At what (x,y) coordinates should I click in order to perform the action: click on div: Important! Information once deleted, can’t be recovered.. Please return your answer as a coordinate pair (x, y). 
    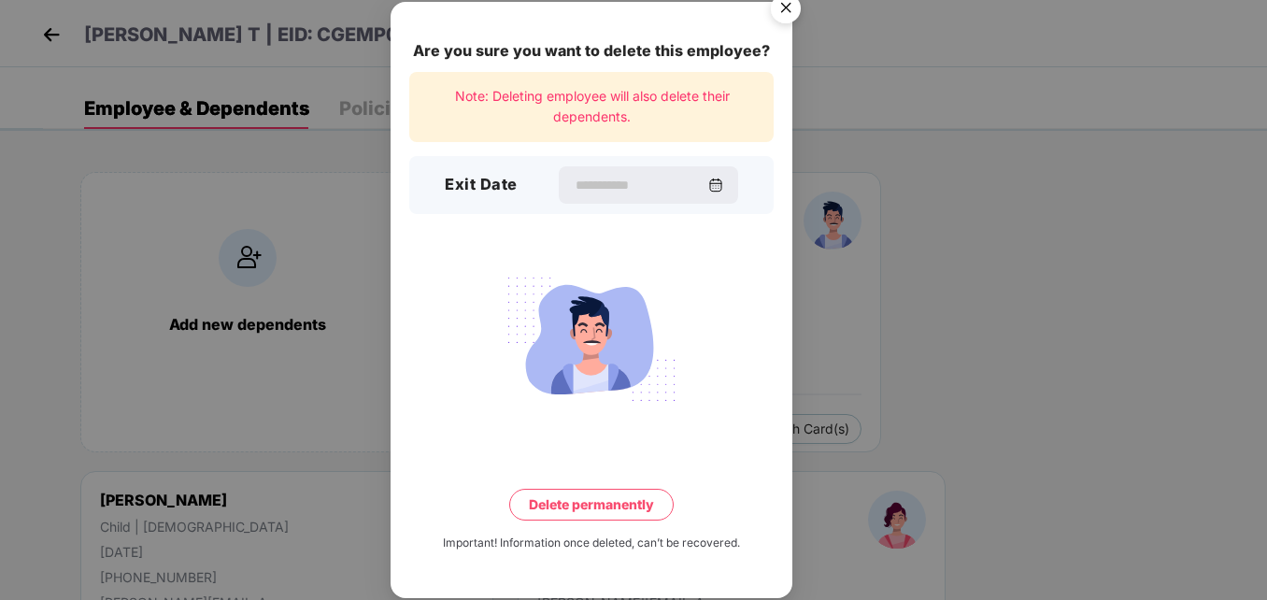
    Looking at the image, I should click on (591, 542).